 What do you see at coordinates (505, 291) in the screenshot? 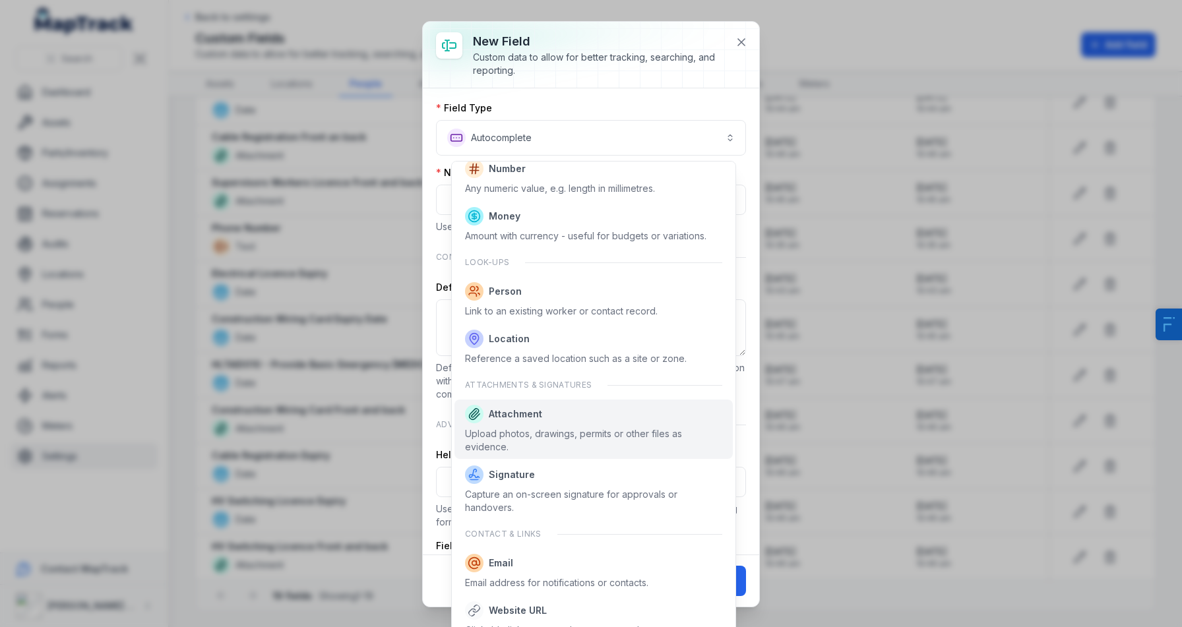
I see `span: Person` at bounding box center [505, 291].